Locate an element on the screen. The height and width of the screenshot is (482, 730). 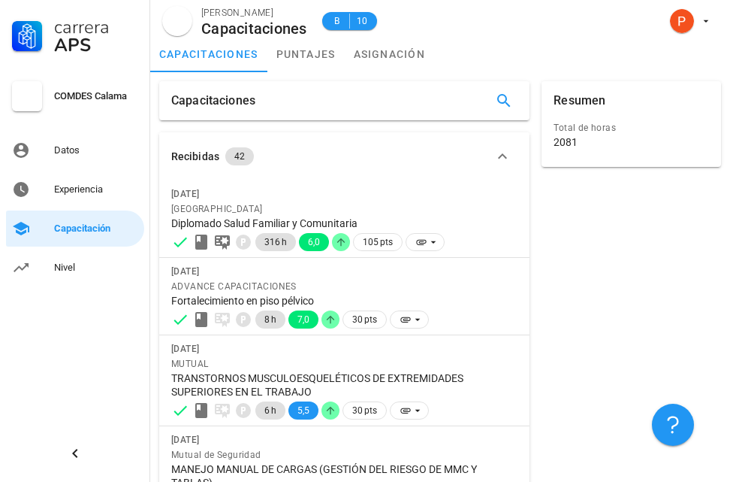
a: Datos is located at coordinates (75, 150).